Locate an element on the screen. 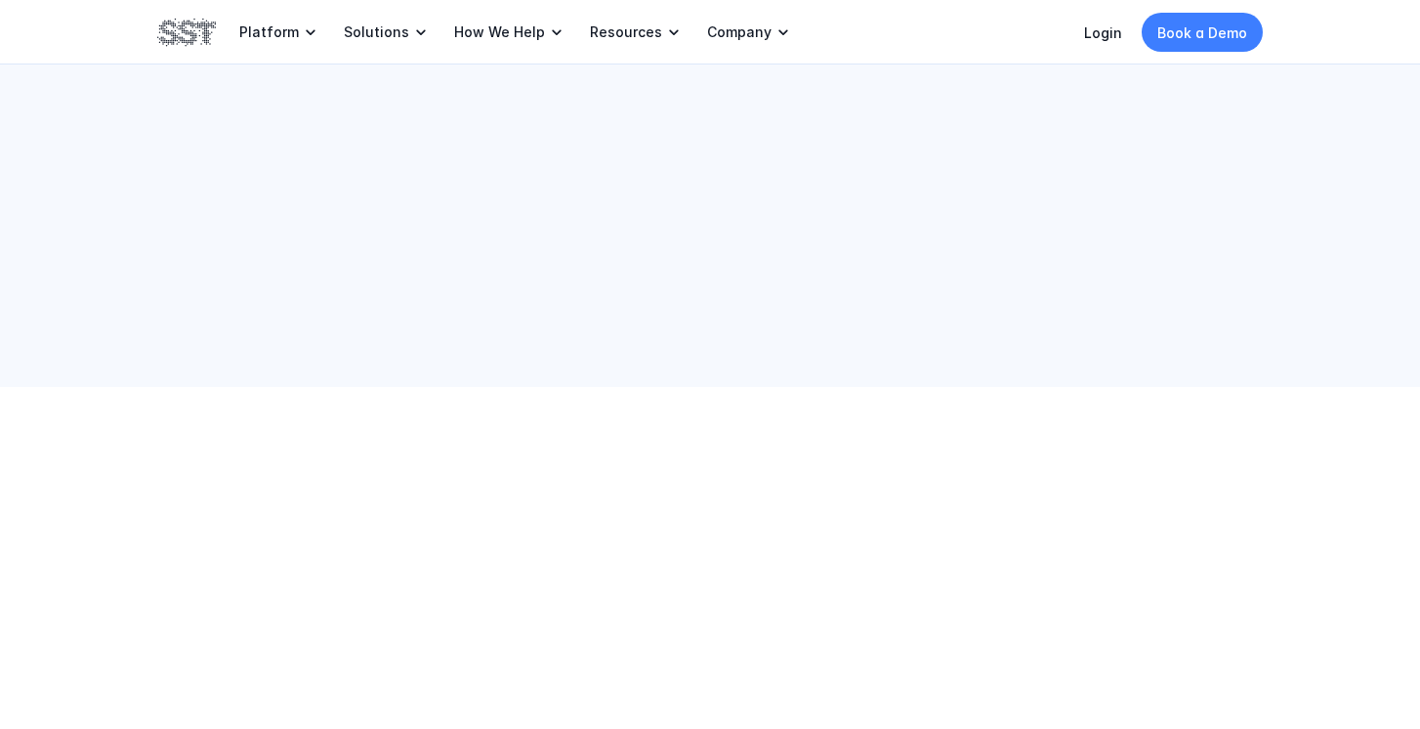  p: Platform is located at coordinates (269, 32).